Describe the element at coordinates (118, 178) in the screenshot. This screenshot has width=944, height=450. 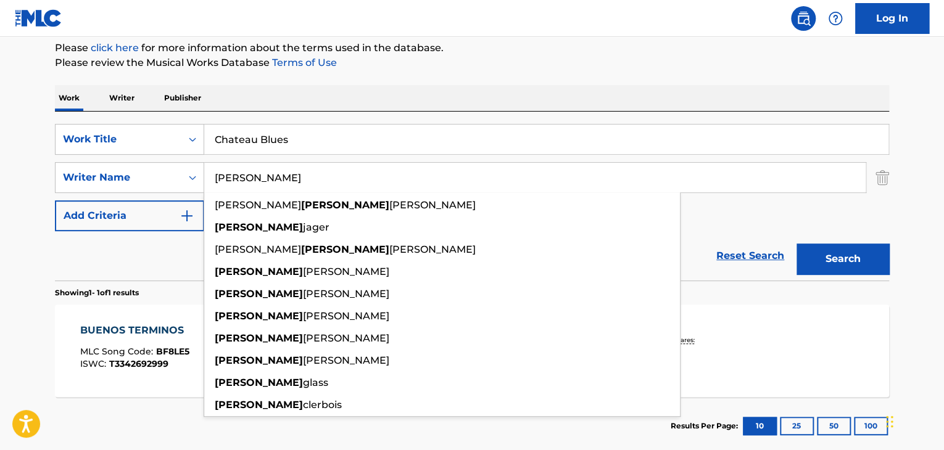
I see `div: Writer Name` at that location.